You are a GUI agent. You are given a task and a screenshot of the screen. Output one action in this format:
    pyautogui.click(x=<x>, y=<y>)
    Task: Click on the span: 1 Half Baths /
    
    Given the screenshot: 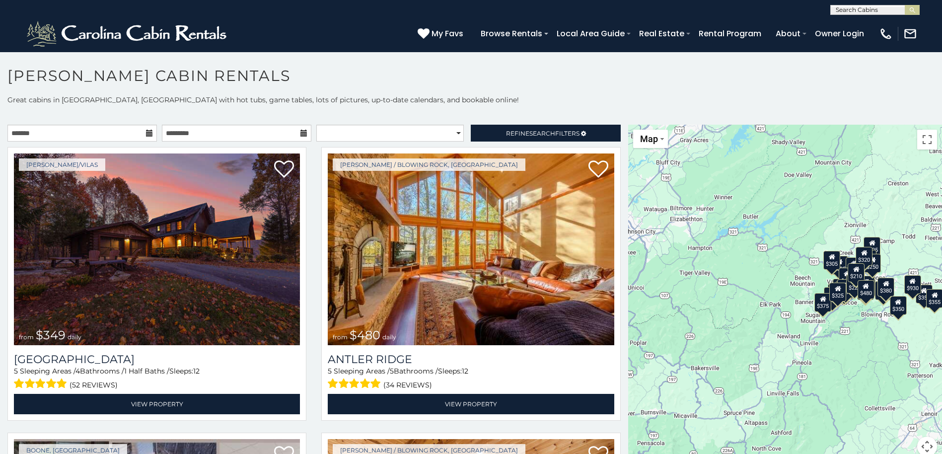 What is the action you would take?
    pyautogui.click(x=146, y=371)
    